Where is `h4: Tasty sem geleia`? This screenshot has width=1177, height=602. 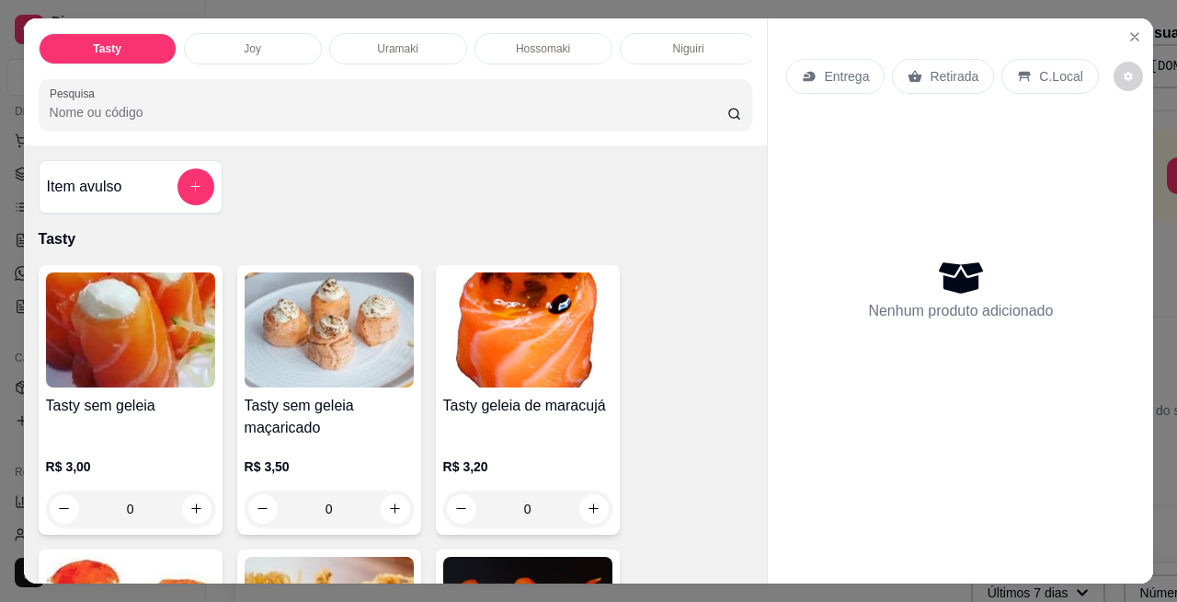 h4: Tasty sem geleia is located at coordinates (131, 406).